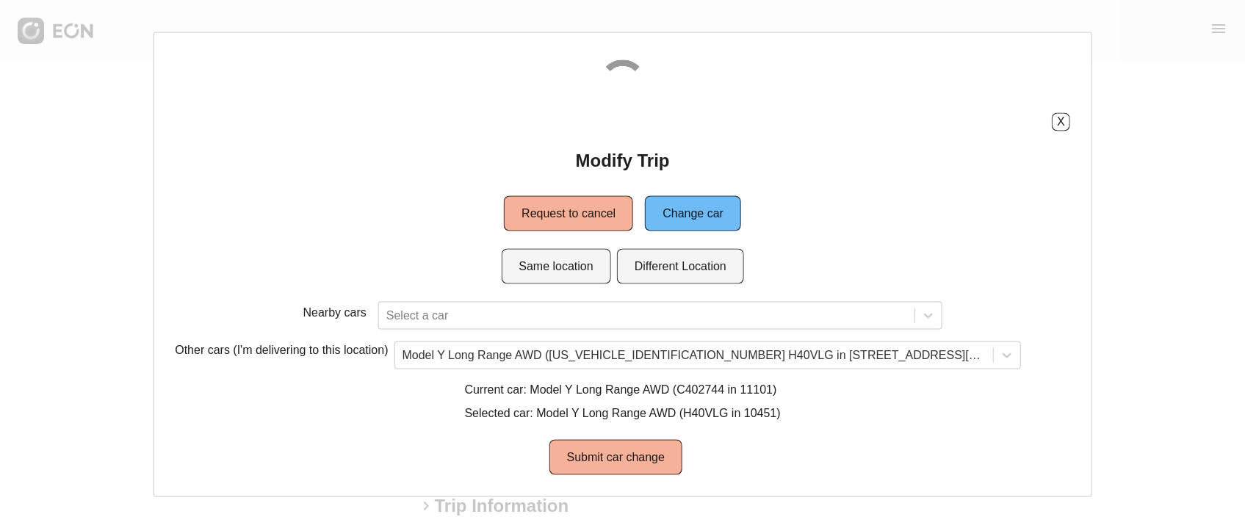 This screenshot has height=528, width=1245. What do you see at coordinates (622, 389) in the screenshot?
I see `p: Current car: Model Y Long Range AWD (C402744 in 11101)` at bounding box center [622, 389].